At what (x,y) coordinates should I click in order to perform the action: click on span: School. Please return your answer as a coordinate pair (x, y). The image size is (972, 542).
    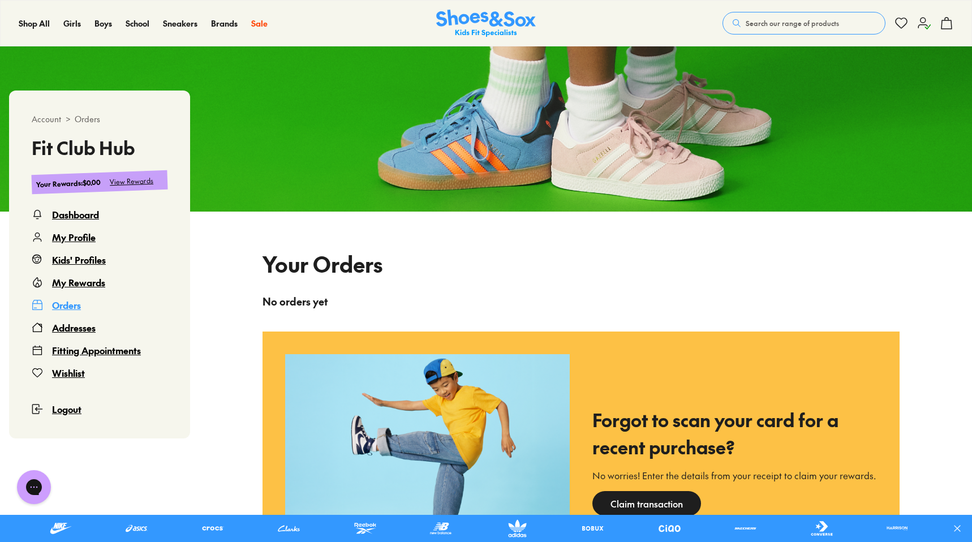
    Looking at the image, I should click on (137, 23).